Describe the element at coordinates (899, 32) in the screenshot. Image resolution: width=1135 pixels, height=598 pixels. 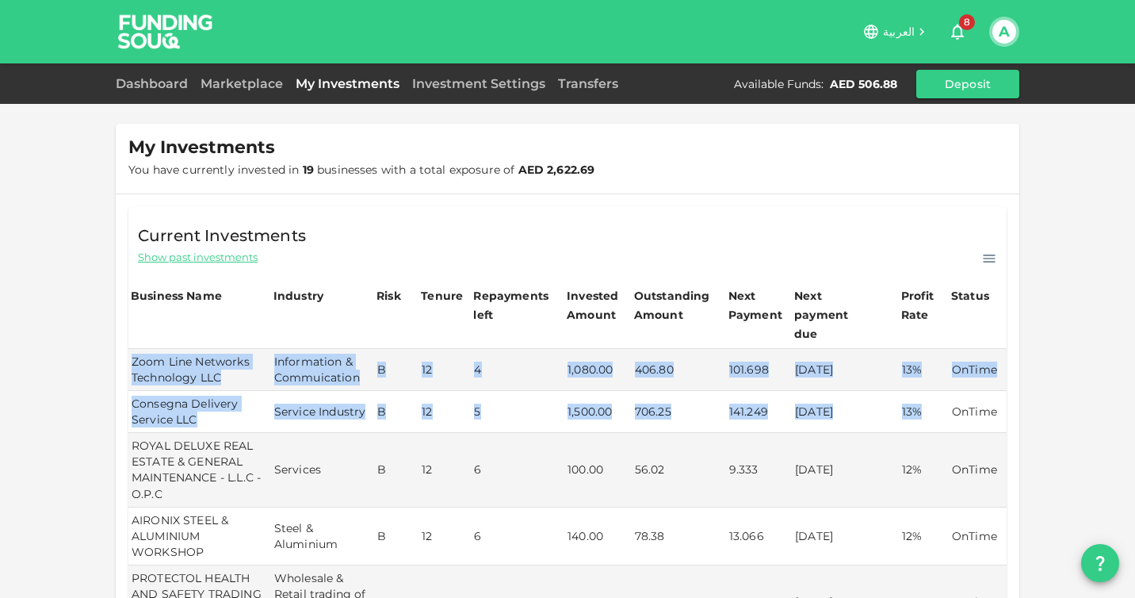
I see `span: العربية` at that location.